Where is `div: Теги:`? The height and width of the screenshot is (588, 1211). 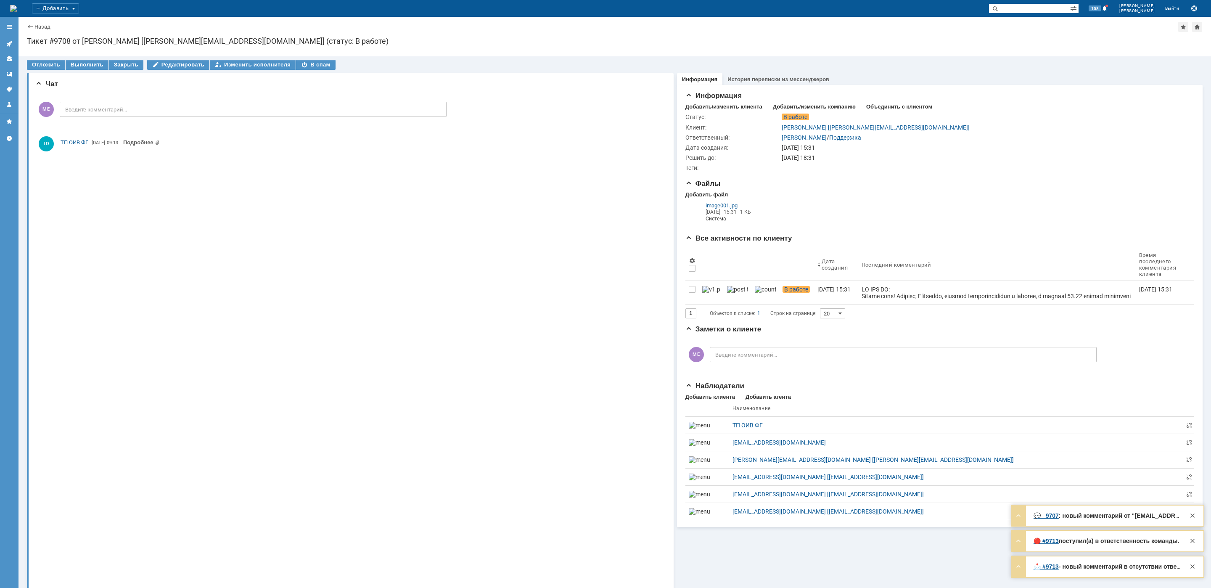 div: Теги: is located at coordinates (732, 168).